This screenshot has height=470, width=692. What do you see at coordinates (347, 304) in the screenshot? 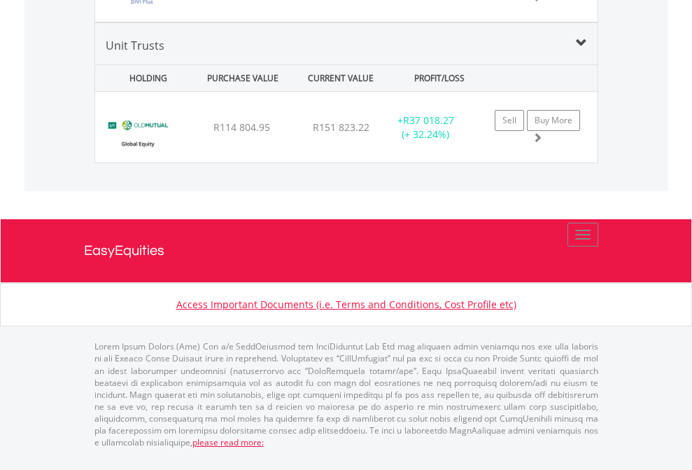
I see `a: Access Important Documents (i.e. Terms and Conditions, Cost Profile etc)` at bounding box center [347, 304].